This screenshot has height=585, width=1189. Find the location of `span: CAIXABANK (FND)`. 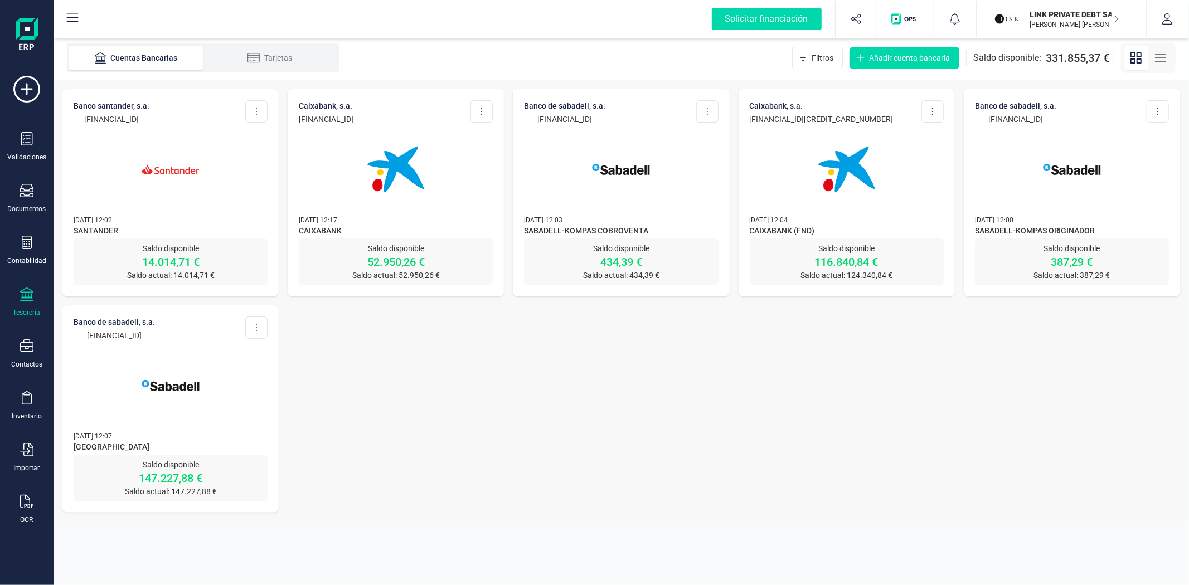

span: CAIXABANK (FND) is located at coordinates (847, 232).